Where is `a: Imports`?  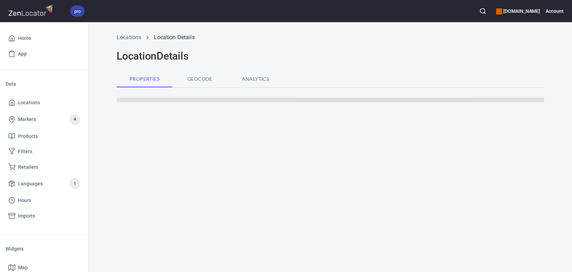
a: Imports is located at coordinates (44, 216).